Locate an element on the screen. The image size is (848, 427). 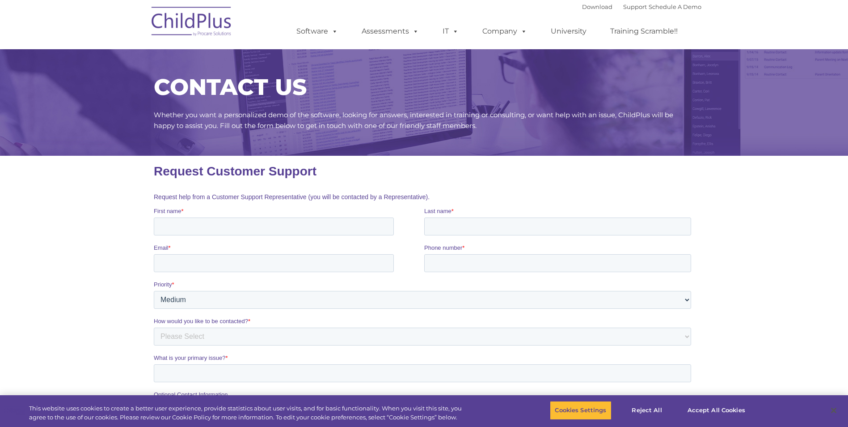
button: Reject All is located at coordinates (647, 410).